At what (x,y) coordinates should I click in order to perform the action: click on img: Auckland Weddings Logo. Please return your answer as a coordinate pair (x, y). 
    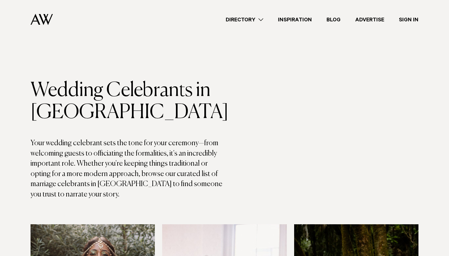
    Looking at the image, I should click on (42, 19).